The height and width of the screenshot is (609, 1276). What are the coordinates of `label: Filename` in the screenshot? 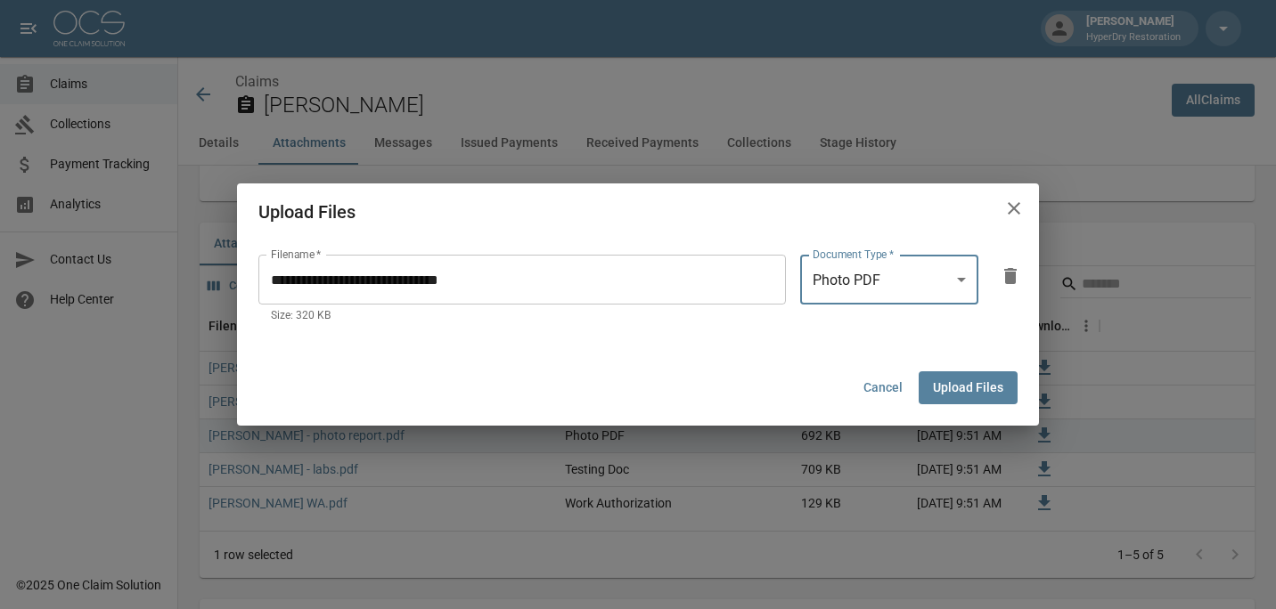 It's located at (296, 254).